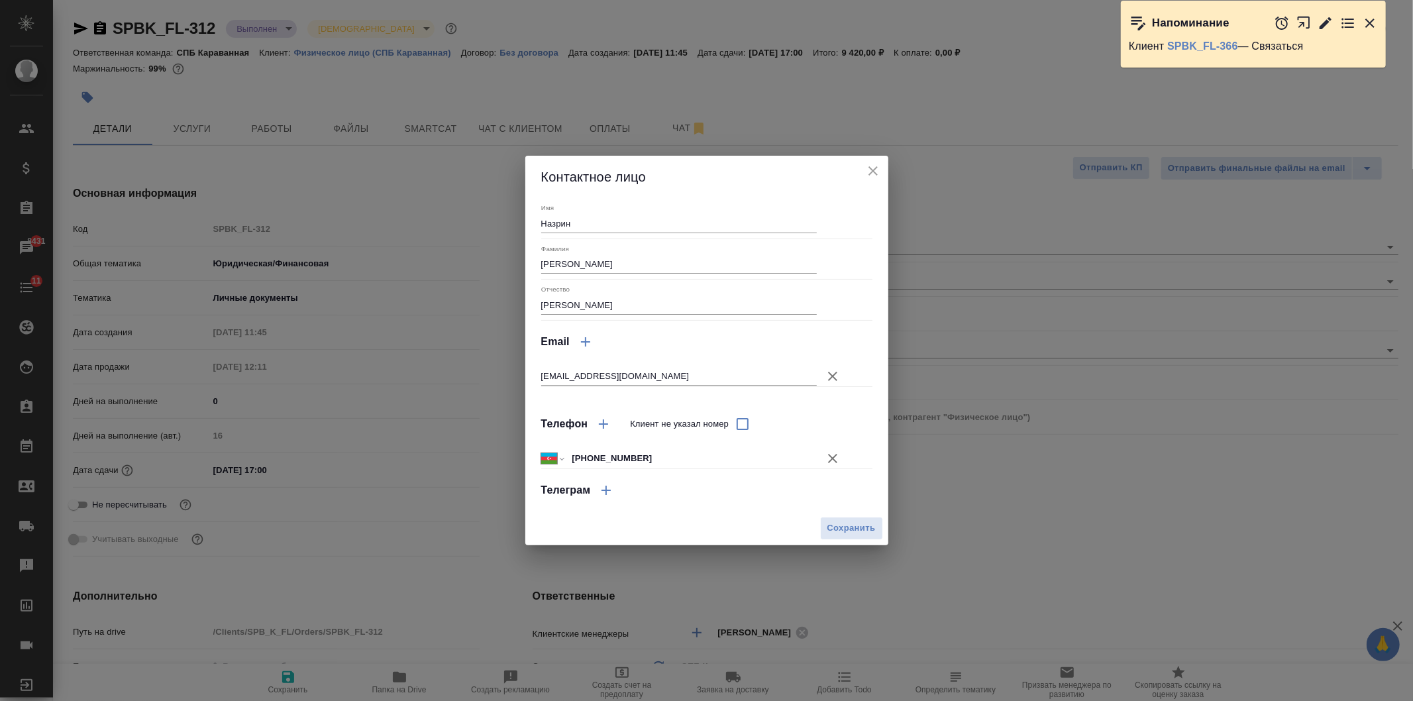 The height and width of the screenshot is (701, 1413). What do you see at coordinates (555, 290) in the screenshot?
I see `label: Отчество` at bounding box center [555, 290].